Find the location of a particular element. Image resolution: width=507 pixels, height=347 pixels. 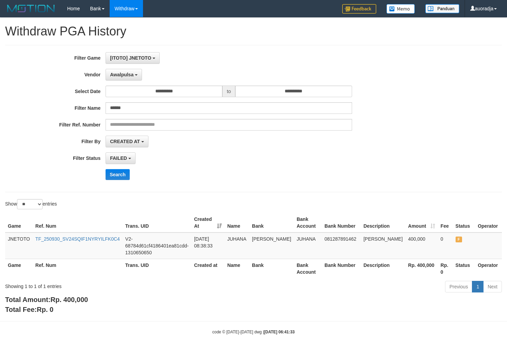

th: Created at is located at coordinates (208, 268).